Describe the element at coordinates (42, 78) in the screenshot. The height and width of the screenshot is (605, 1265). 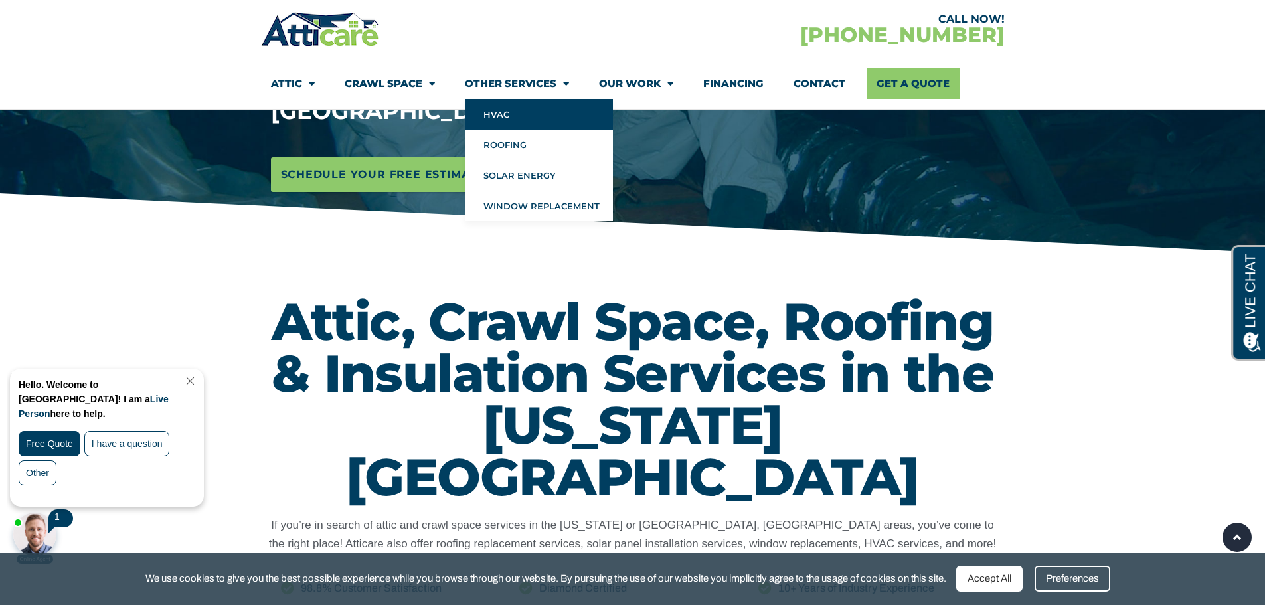
I see `div: Free Quote` at that location.